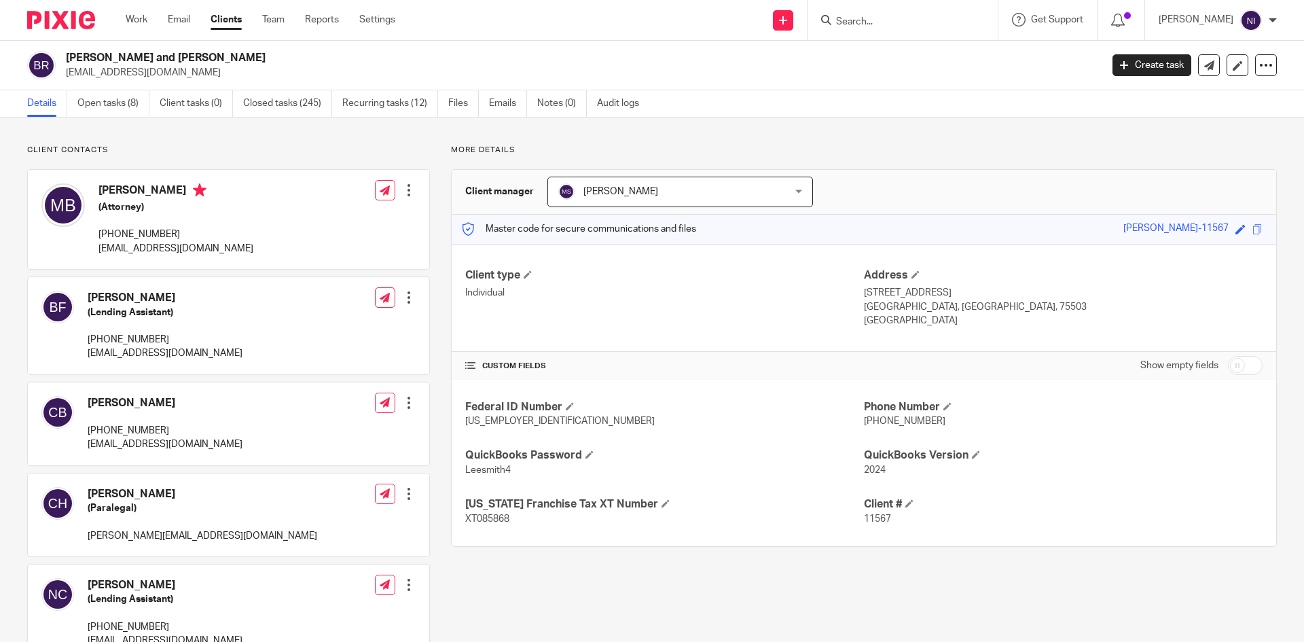 Image resolution: width=1304 pixels, height=642 pixels. Describe the element at coordinates (1063, 407) in the screenshot. I see `h4: Phone Number` at that location.